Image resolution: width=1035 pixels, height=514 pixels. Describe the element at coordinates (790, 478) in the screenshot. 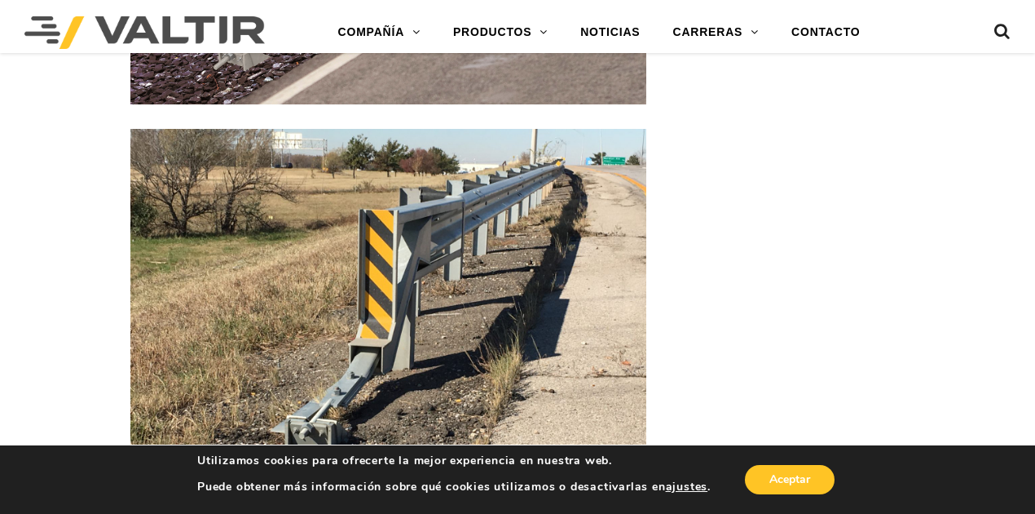

I see `font: Aceptar` at that location.